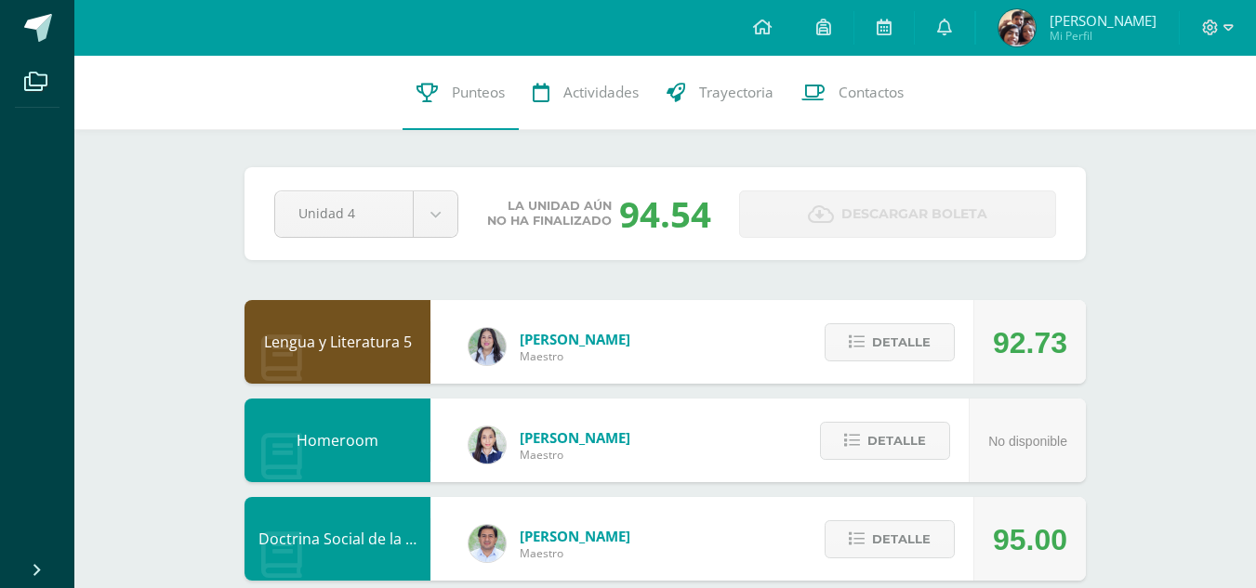 Image resolution: width=1256 pixels, height=588 pixels. Describe the element at coordinates (478, 92) in the screenshot. I see `span: Punteos` at that location.